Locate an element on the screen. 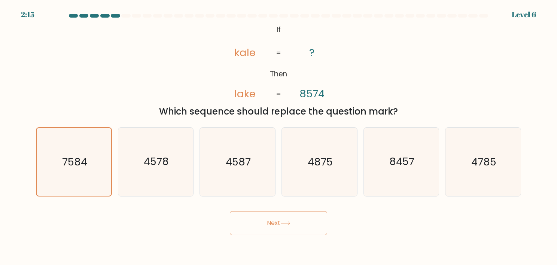 This screenshot has height=265, width=557. text: 8457 is located at coordinates (402, 162).